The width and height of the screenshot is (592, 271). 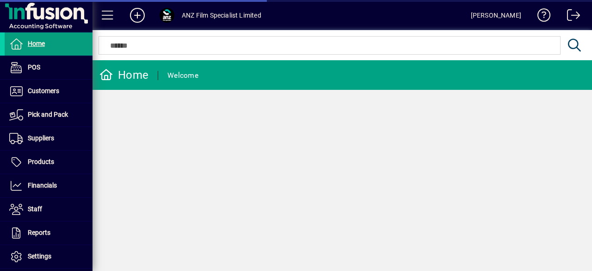 I want to click on a: Knowledge Base, so click(x=541, y=17).